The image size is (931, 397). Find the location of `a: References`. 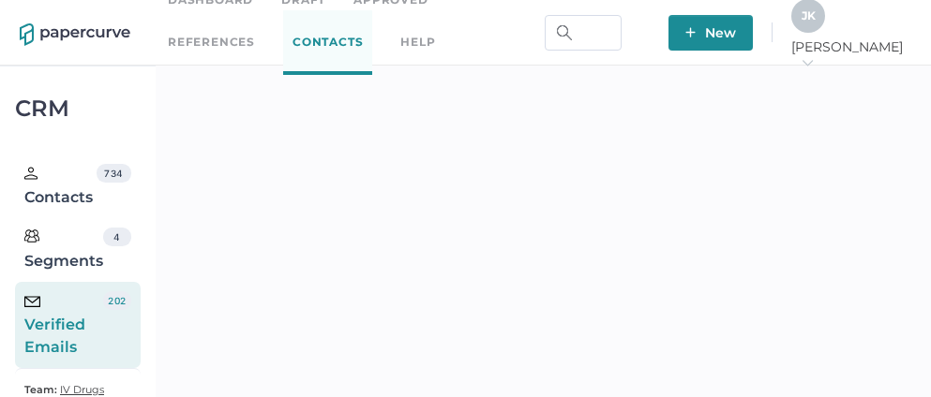

a: References is located at coordinates (211, 42).